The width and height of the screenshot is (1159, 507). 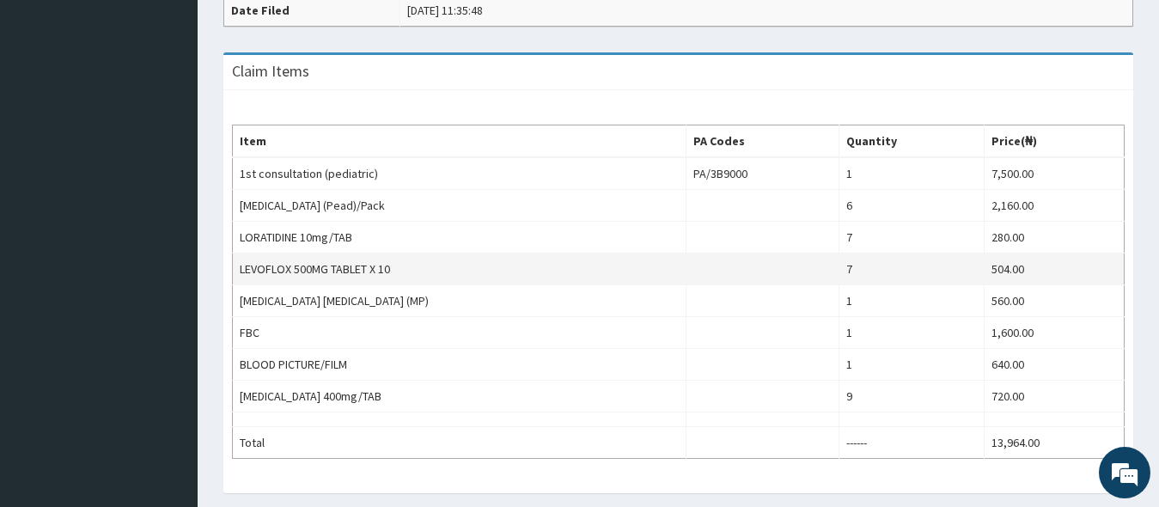 What do you see at coordinates (460, 364) in the screenshot?
I see `td: BLOOD PICTURE/FILM` at bounding box center [460, 364].